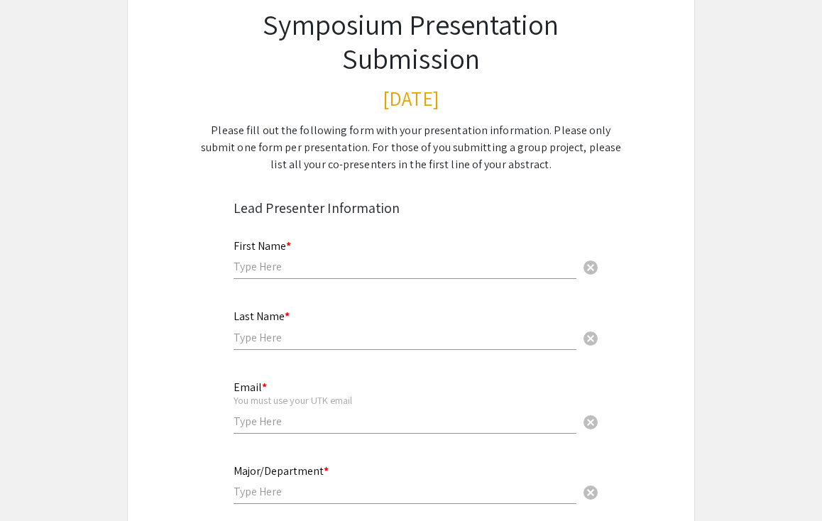 Image resolution: width=822 pixels, height=521 pixels. I want to click on mat-label: Major/Department, so click(281, 471).